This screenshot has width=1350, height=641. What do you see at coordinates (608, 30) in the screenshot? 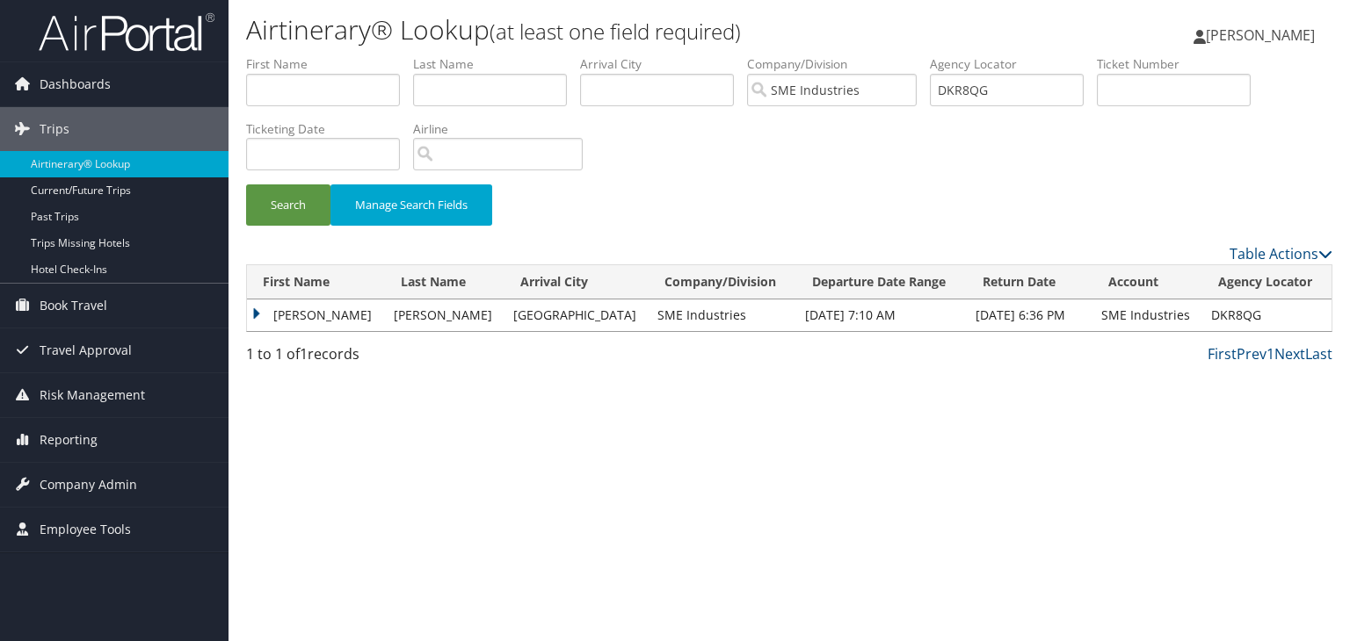
I see `h1: Airtinerary® Lookup` at bounding box center [608, 30].